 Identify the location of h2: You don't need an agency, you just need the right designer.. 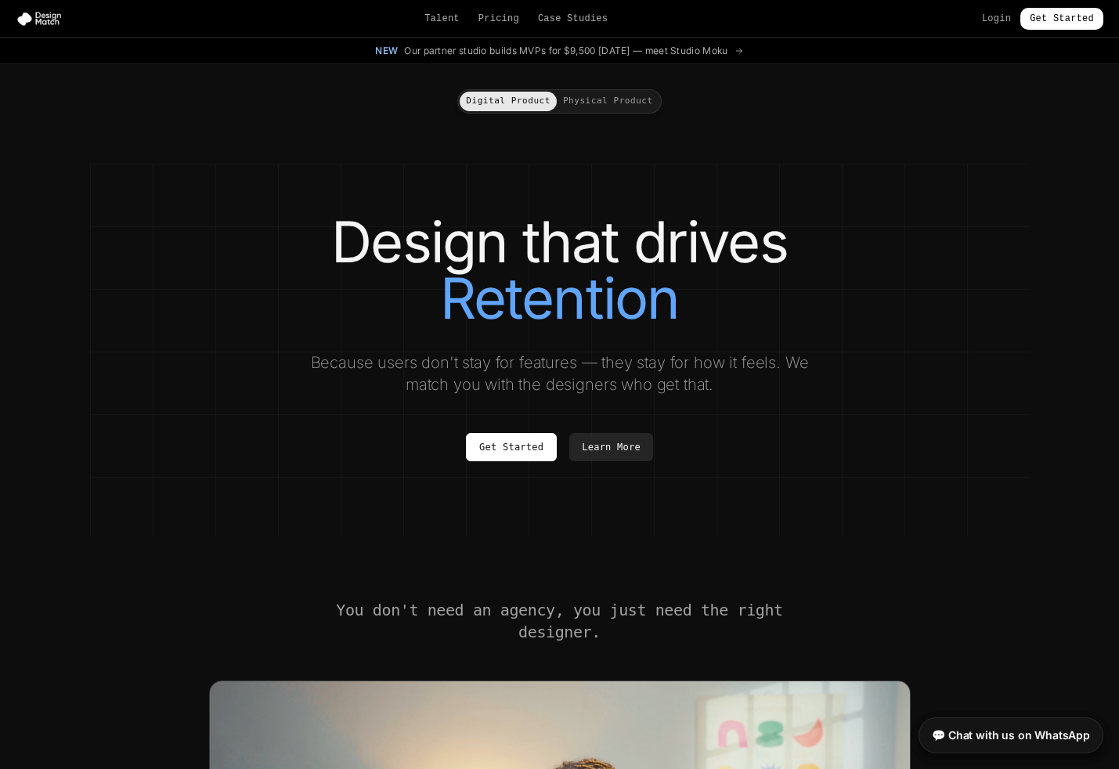
(560, 621).